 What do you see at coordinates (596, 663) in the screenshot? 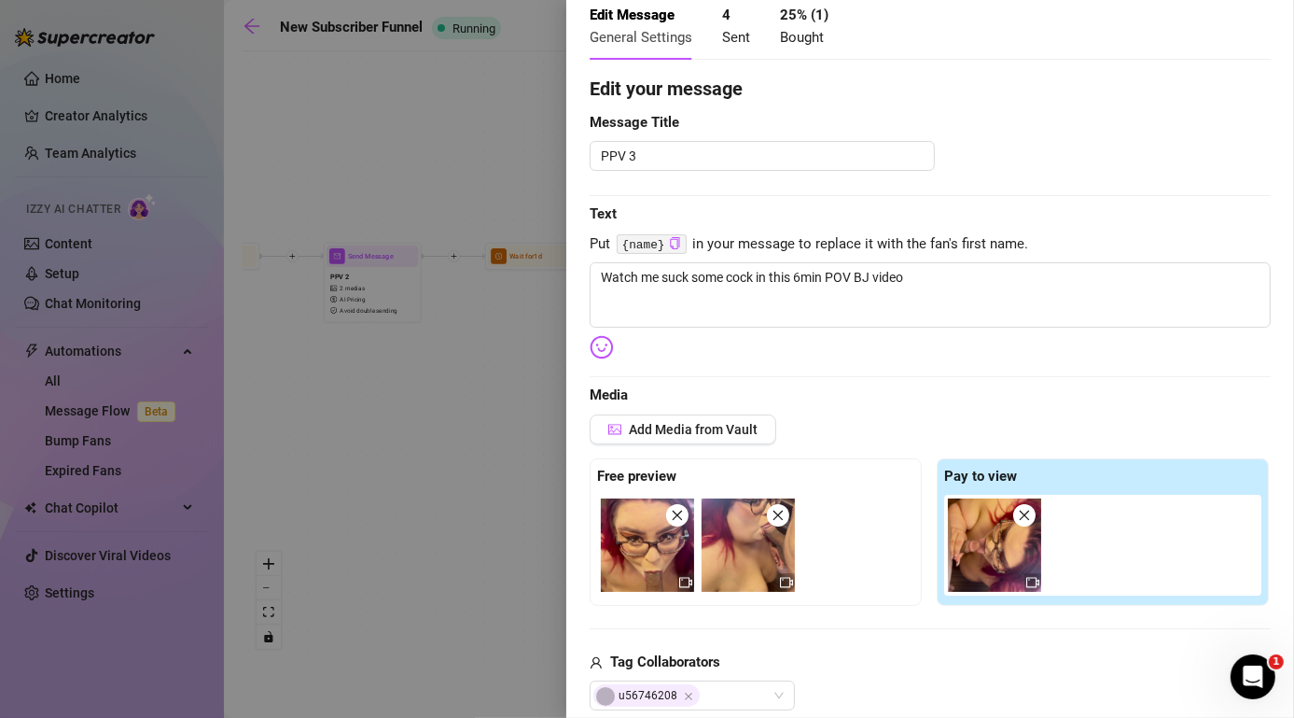
I see `span: user` at bounding box center [596, 663].